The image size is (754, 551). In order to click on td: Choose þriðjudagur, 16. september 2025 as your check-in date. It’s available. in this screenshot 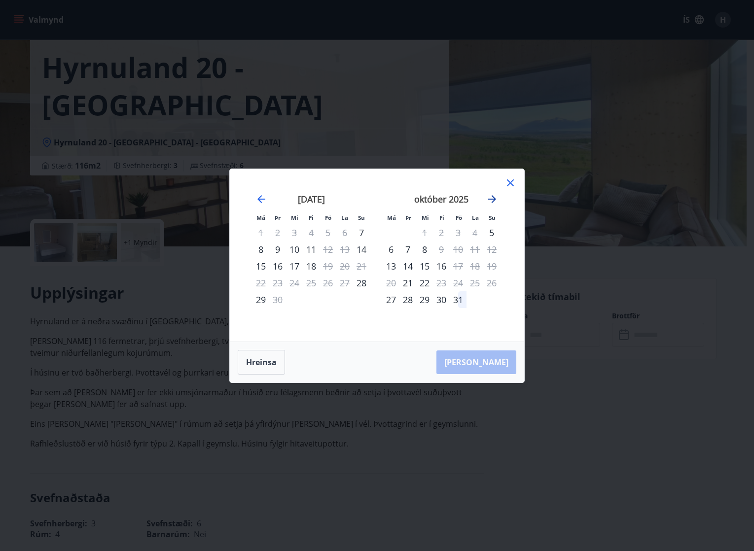, I will do `click(278, 266)`.